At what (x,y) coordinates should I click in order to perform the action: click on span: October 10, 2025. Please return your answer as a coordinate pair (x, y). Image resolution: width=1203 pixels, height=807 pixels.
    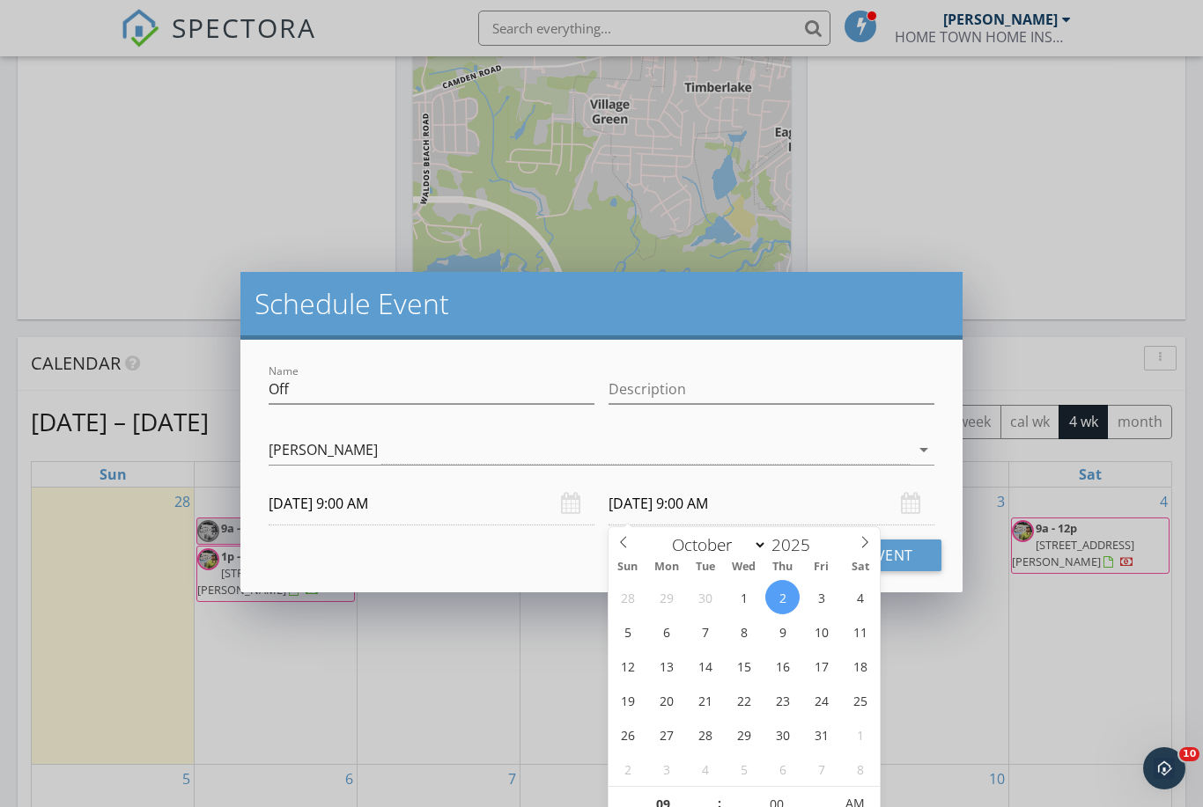
    Looking at the image, I should click on (821, 631).